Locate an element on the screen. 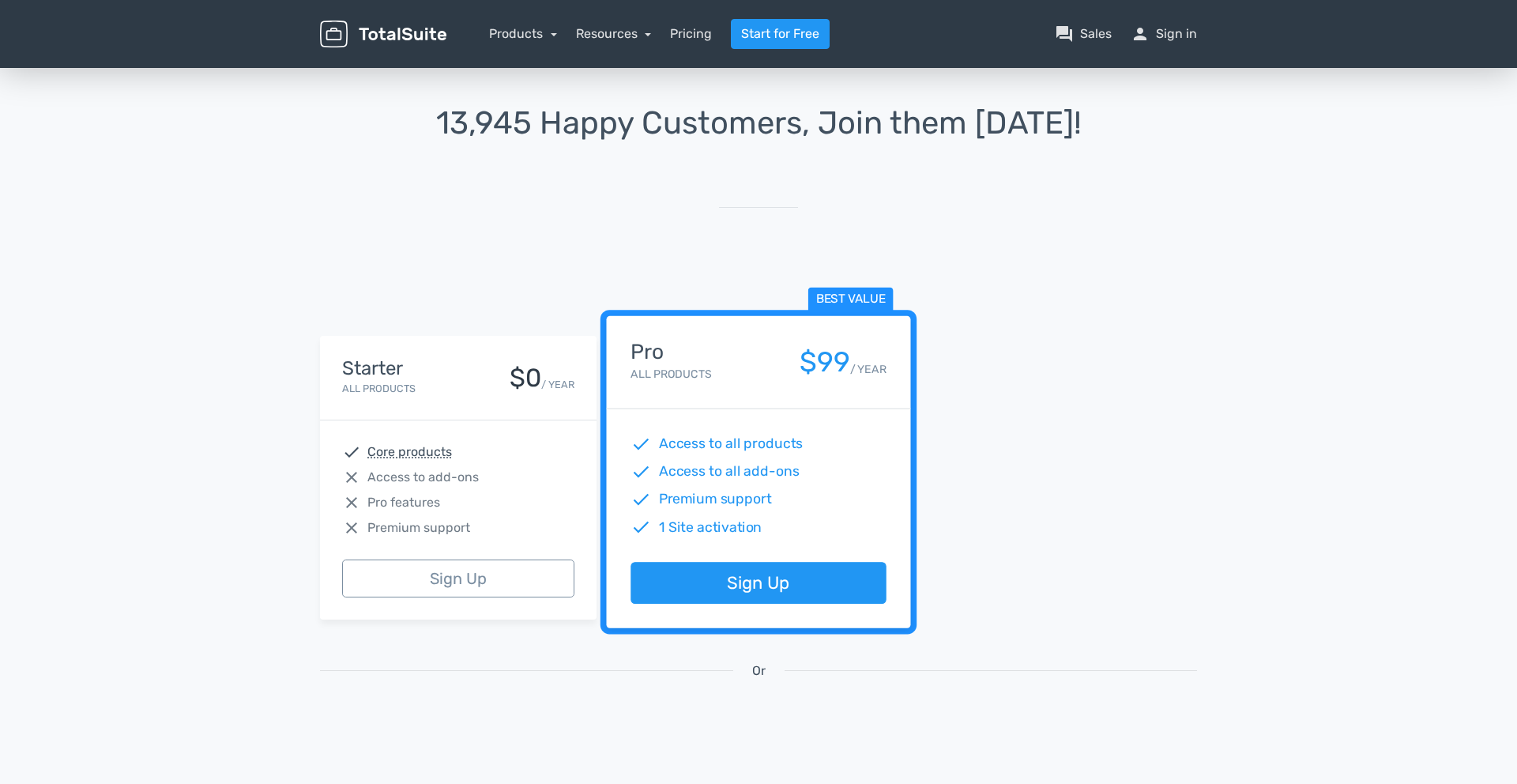 This screenshot has width=1517, height=784. img: TotalSuite for WordPress is located at coordinates (383, 34).